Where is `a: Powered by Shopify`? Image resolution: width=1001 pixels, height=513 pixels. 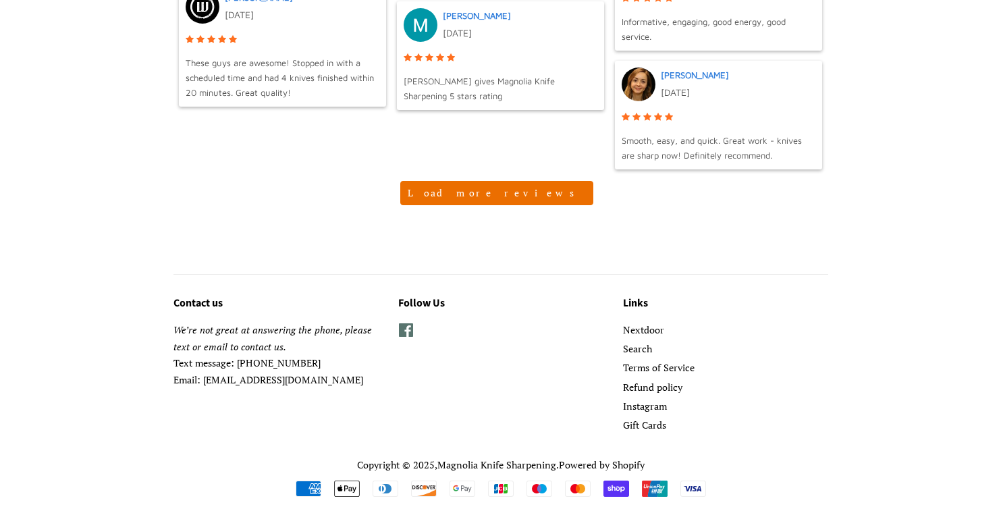
a: Powered by Shopify is located at coordinates (602, 465).